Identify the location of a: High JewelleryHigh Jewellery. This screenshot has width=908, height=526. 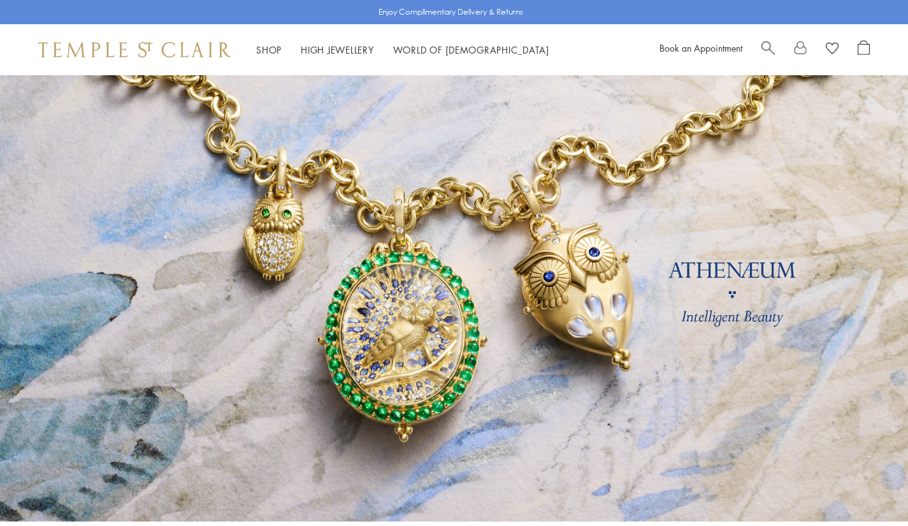
(337, 50).